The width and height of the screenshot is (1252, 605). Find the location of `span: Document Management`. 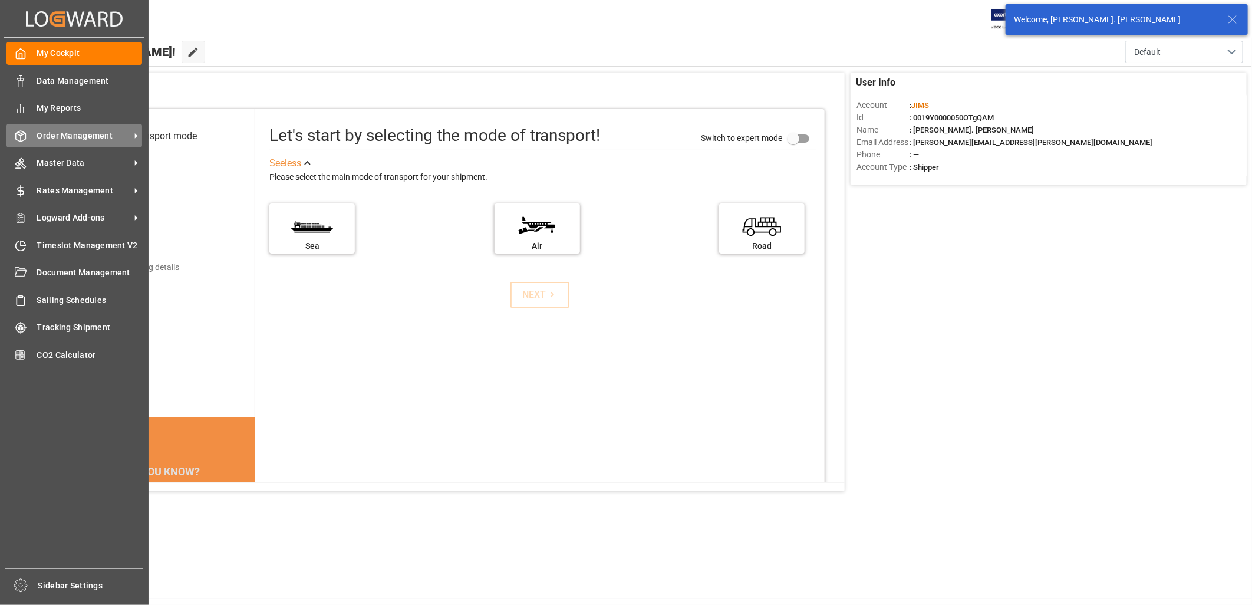

span: Document Management is located at coordinates (90, 272).